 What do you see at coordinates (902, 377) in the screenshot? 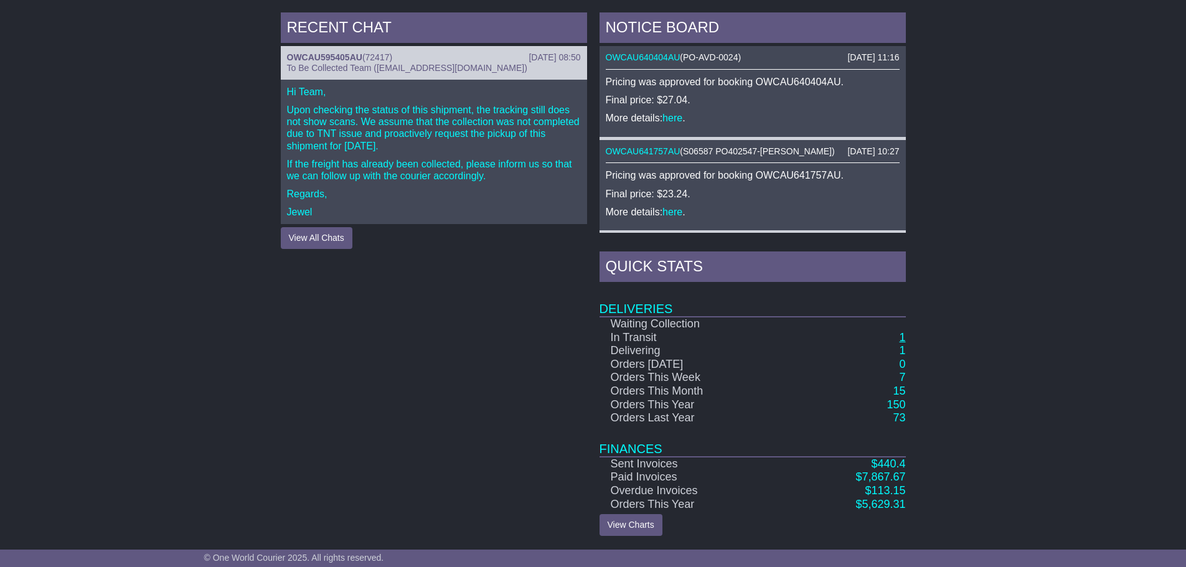
I see `a: 7` at bounding box center [902, 377].